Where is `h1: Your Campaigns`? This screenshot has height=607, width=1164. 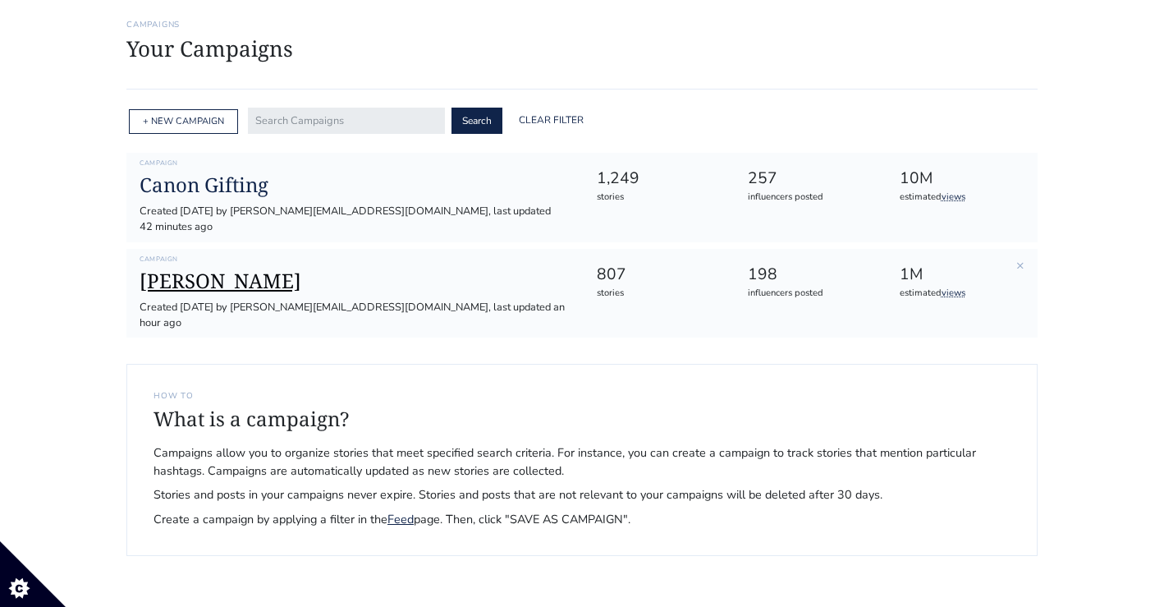
h1: Your Campaigns is located at coordinates (582, 48).